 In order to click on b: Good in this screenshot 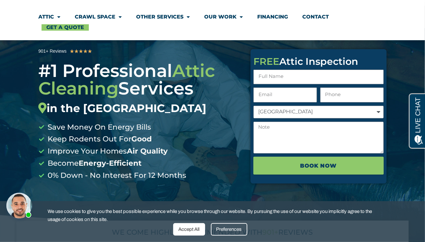, I will do `click(141, 139)`.